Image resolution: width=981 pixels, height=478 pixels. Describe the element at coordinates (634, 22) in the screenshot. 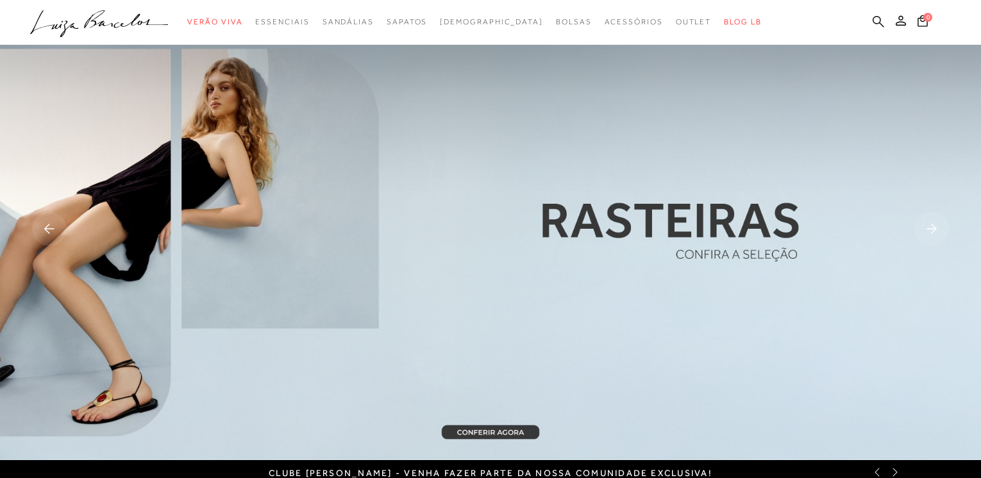

I see `span: Acessórios` at that location.